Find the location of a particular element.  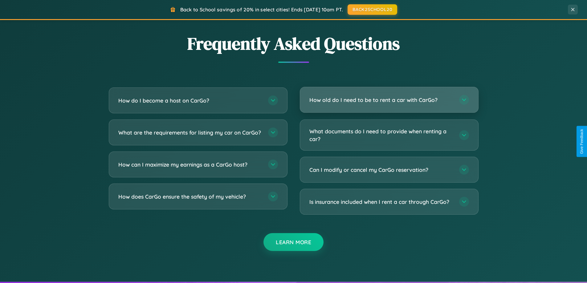

h3: What are the requirements for listing my car on CarGo? is located at coordinates (190, 132).